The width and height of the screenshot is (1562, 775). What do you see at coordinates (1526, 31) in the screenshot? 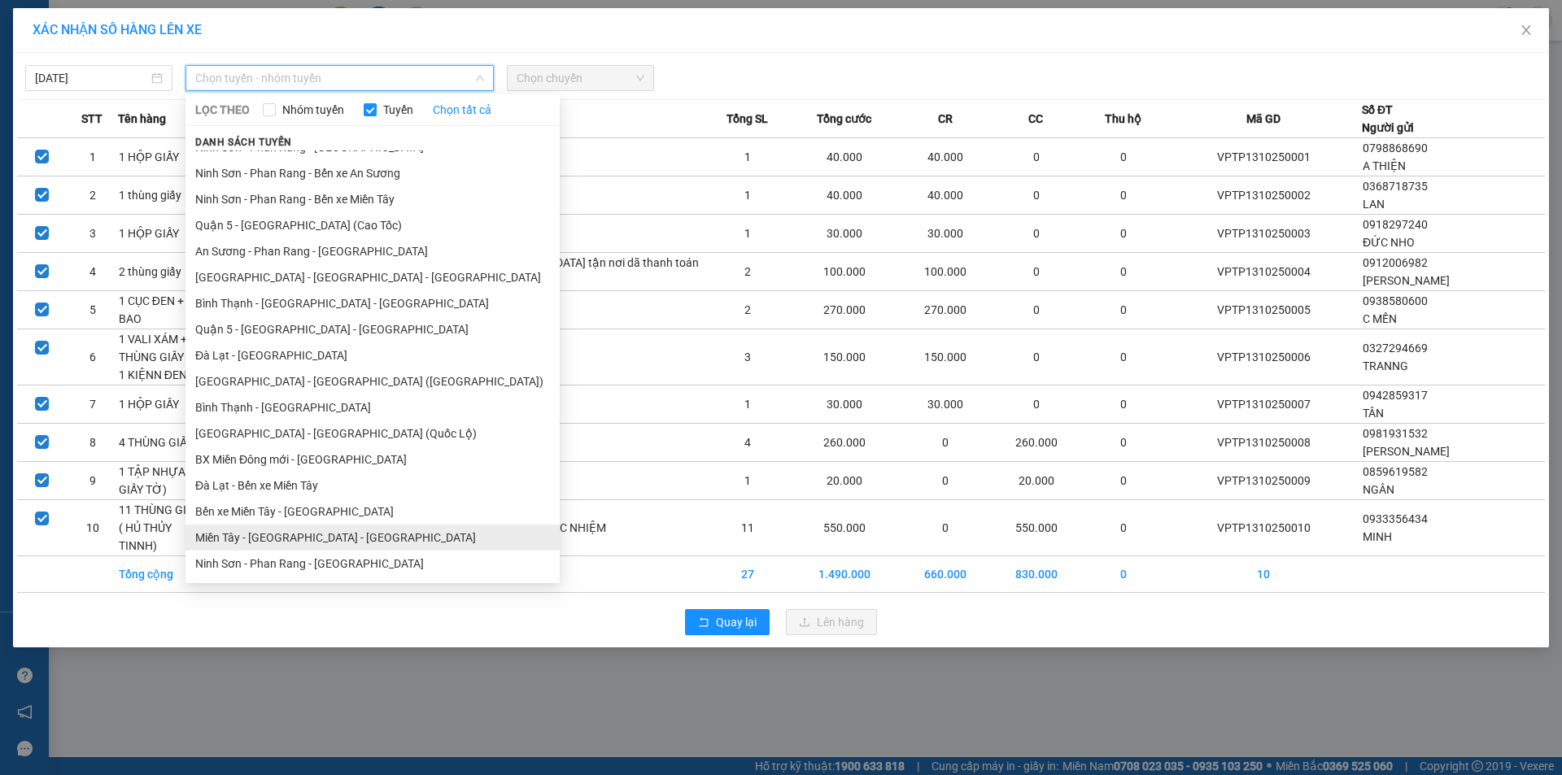
I see `button: Close` at bounding box center [1526, 31].